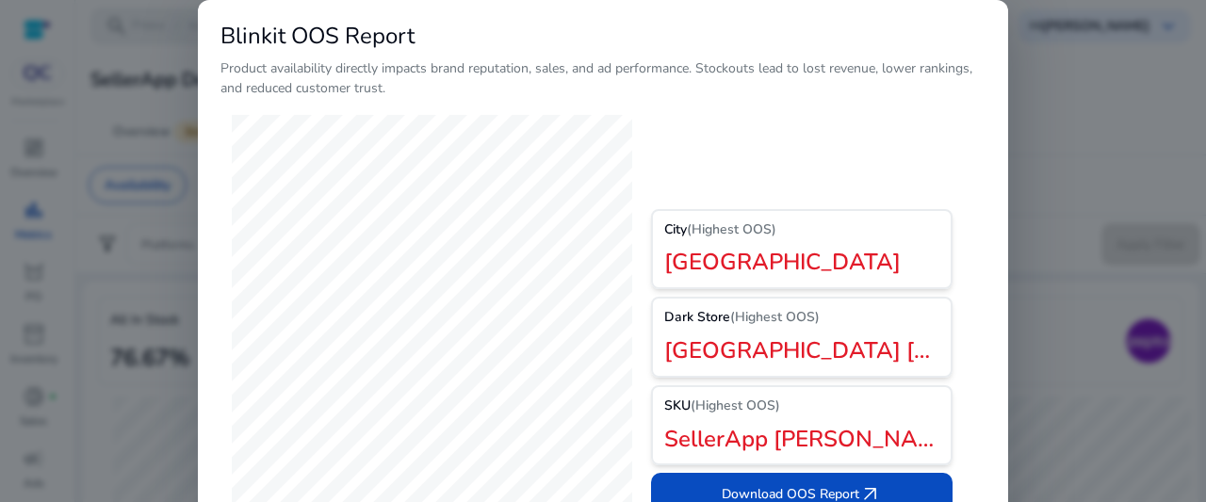  What do you see at coordinates (603, 36) in the screenshot?
I see `h2: Blinkit OOS Report` at bounding box center [603, 36].